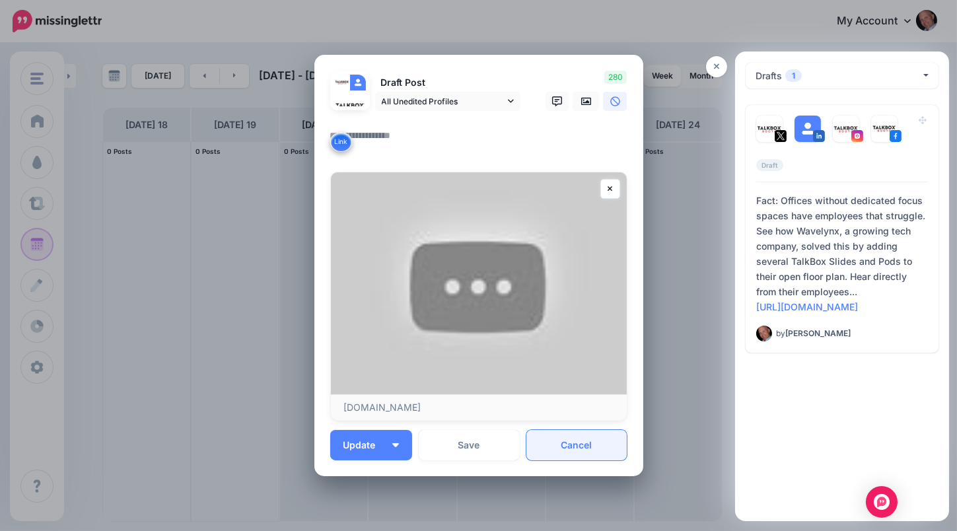  What do you see at coordinates (365, 445) in the screenshot?
I see `span: Update` at bounding box center [365, 445].